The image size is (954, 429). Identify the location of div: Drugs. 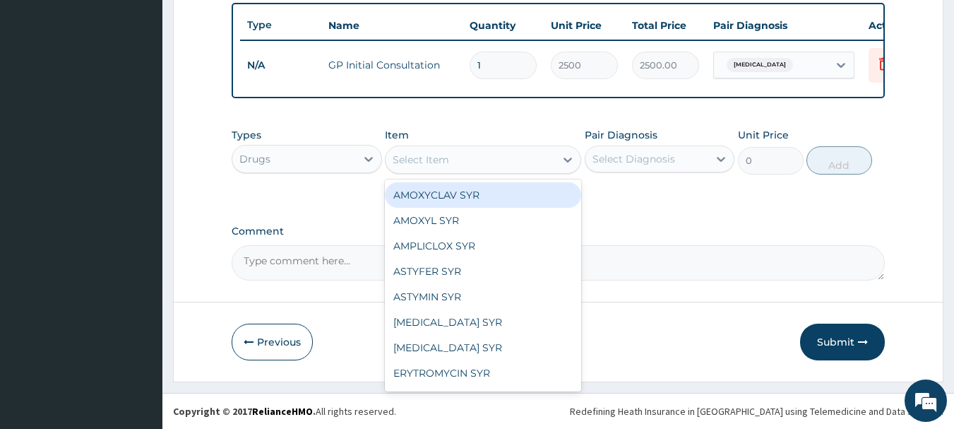
(255, 159).